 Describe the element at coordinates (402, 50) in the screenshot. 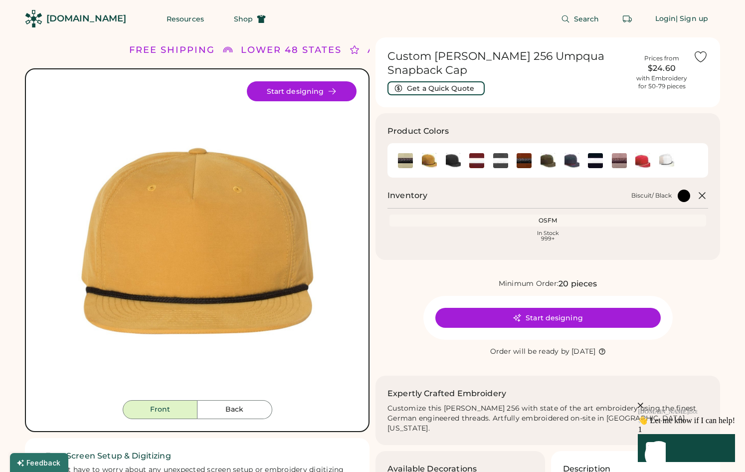

I see `div: ALL ORDERS` at that location.